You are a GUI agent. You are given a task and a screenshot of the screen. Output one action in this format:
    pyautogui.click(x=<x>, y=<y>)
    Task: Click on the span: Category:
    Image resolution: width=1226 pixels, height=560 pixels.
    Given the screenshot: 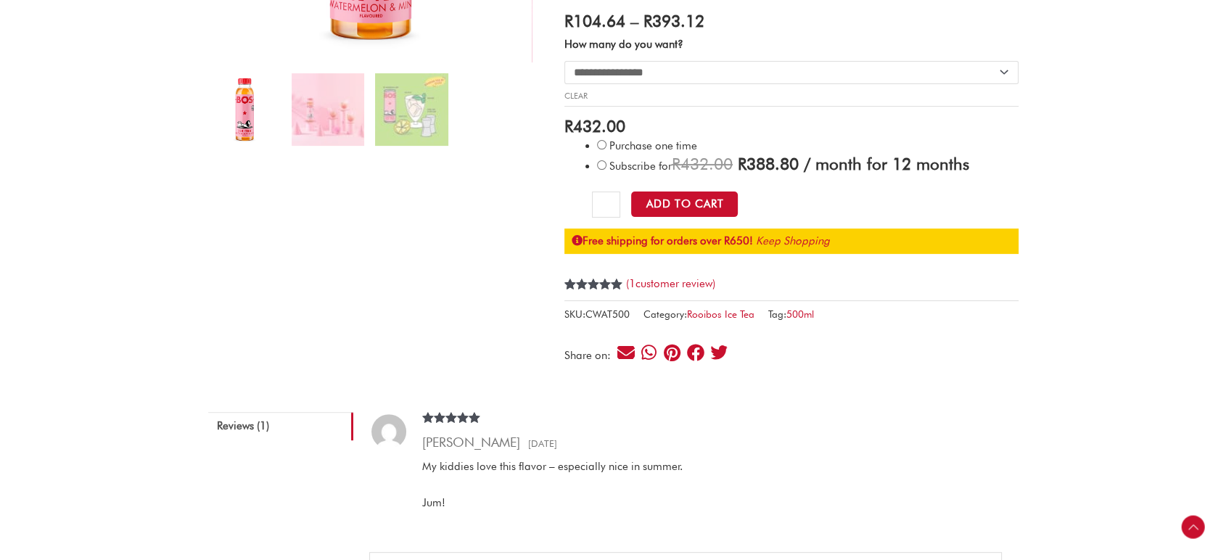 What is the action you would take?
    pyautogui.click(x=699, y=314)
    